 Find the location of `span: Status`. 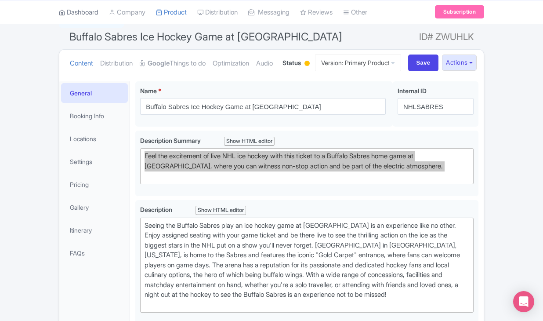

span: Status is located at coordinates (292, 62).